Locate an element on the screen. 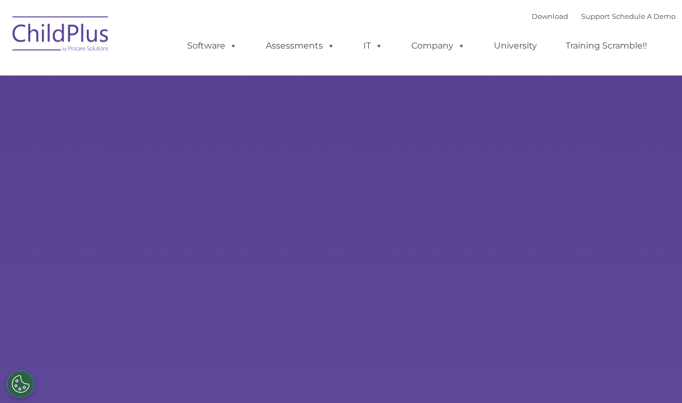  a: IT is located at coordinates (373, 46).